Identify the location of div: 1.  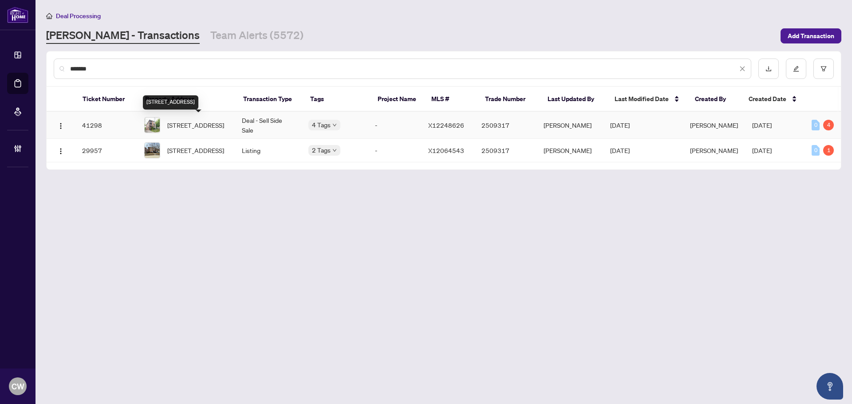
(829, 150).